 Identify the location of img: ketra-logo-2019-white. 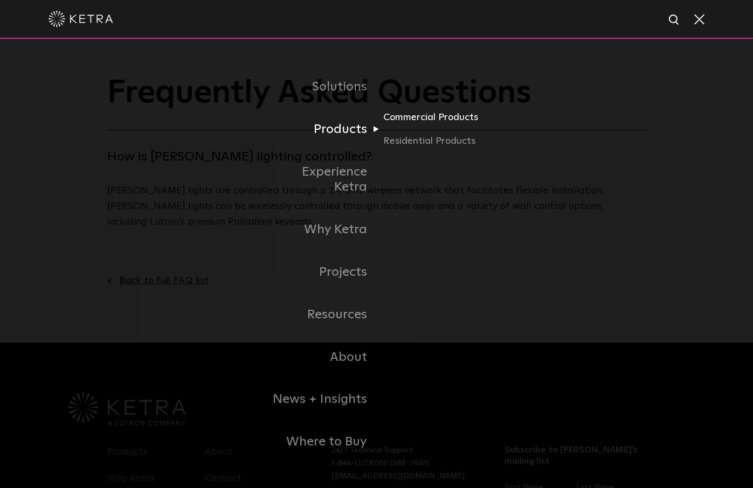
(81, 19).